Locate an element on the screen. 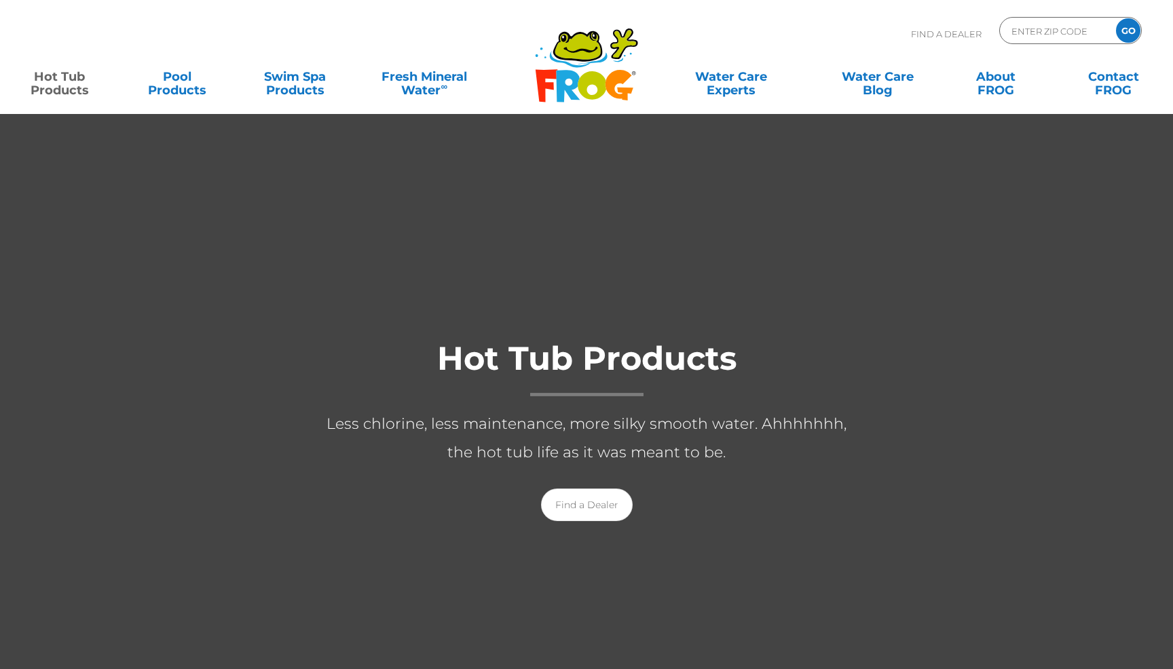  p: Less chlorine, less maintenance, more silky smooth water. Ahhhhhhh, the hot tub life as it was me... is located at coordinates (587, 439).